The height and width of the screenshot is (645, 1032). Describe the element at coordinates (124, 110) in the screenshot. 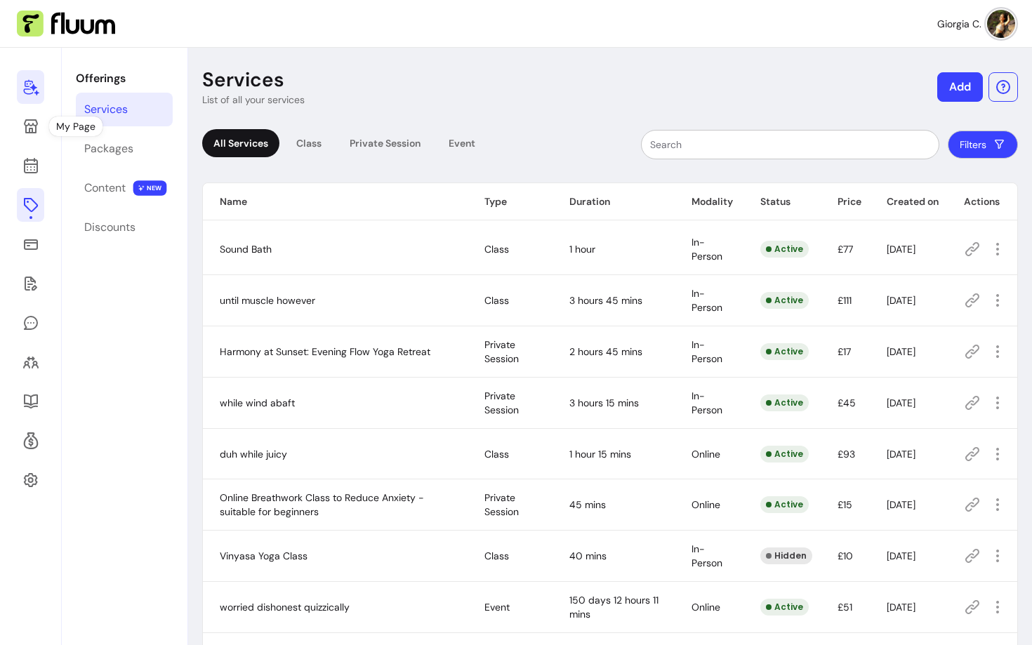

I see `a: Services` at that location.